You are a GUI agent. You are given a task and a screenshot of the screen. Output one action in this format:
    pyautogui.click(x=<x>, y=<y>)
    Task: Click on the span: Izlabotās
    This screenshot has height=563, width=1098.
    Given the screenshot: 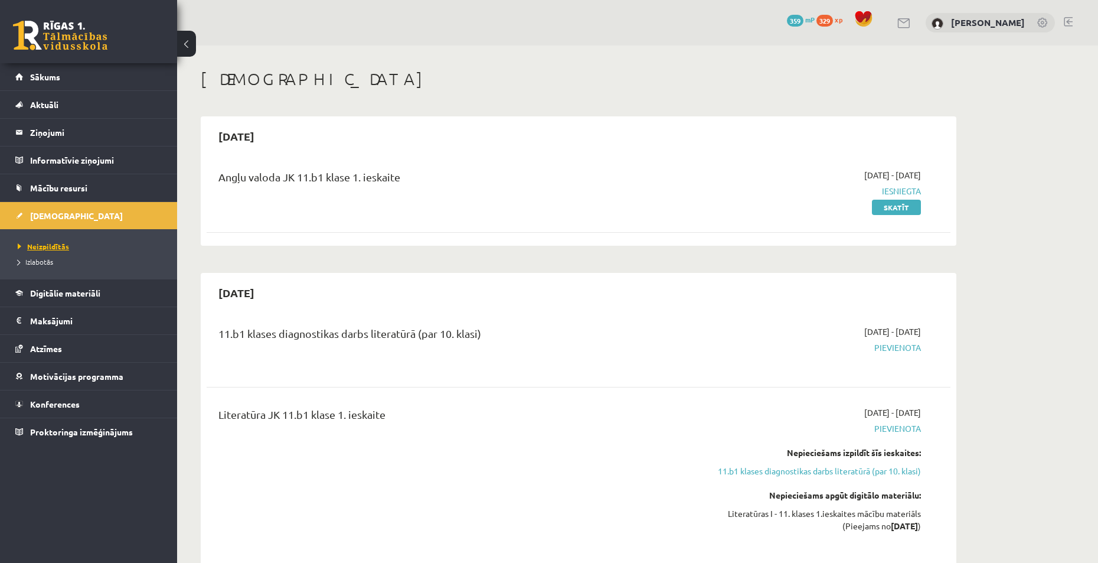 What is the action you would take?
    pyautogui.click(x=35, y=262)
    